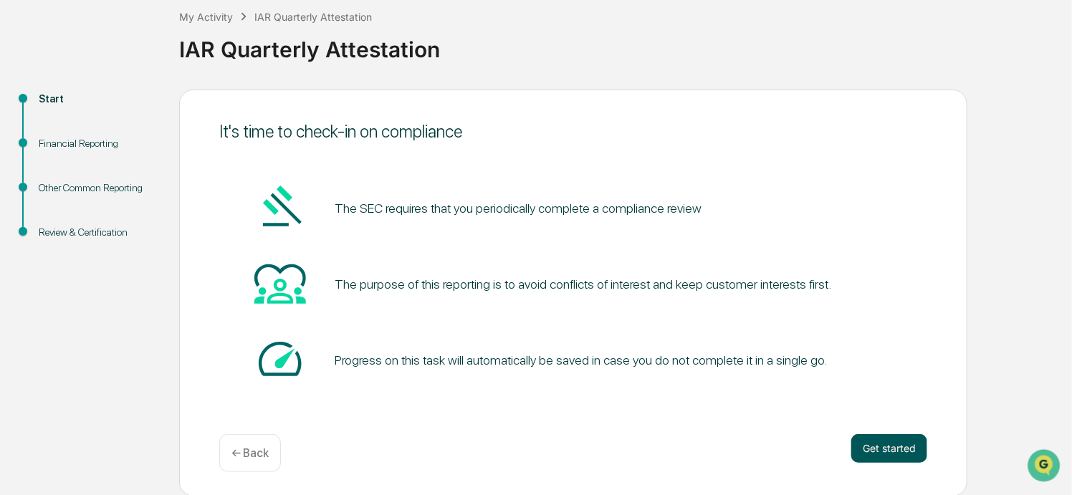  What do you see at coordinates (53, 187) in the screenshot?
I see `a: 🖐️Preclearance` at bounding box center [53, 187].